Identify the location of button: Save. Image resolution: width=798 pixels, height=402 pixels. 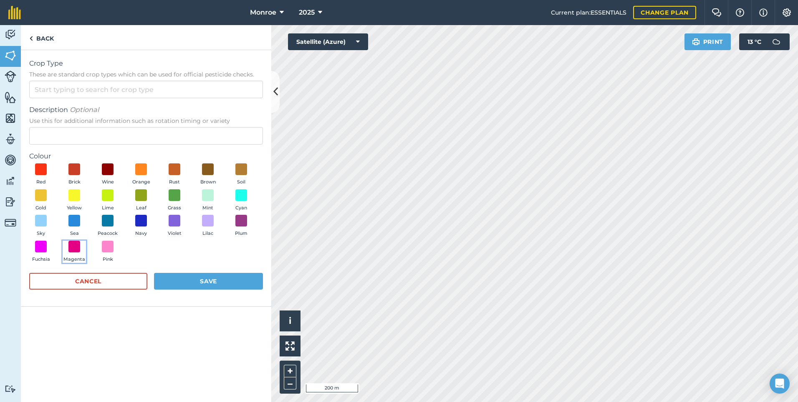
(208, 281).